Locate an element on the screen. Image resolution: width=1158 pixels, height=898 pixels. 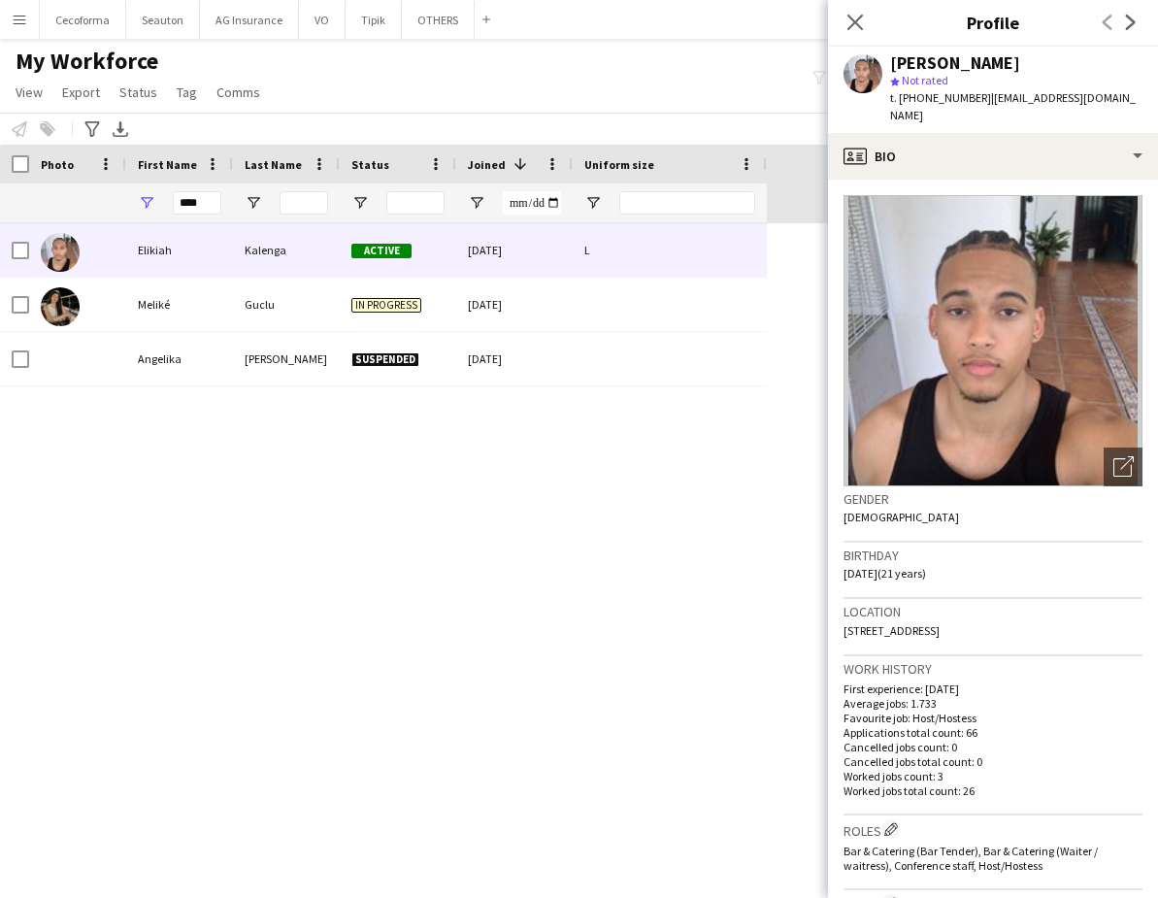
span: In progress is located at coordinates (386, 305).